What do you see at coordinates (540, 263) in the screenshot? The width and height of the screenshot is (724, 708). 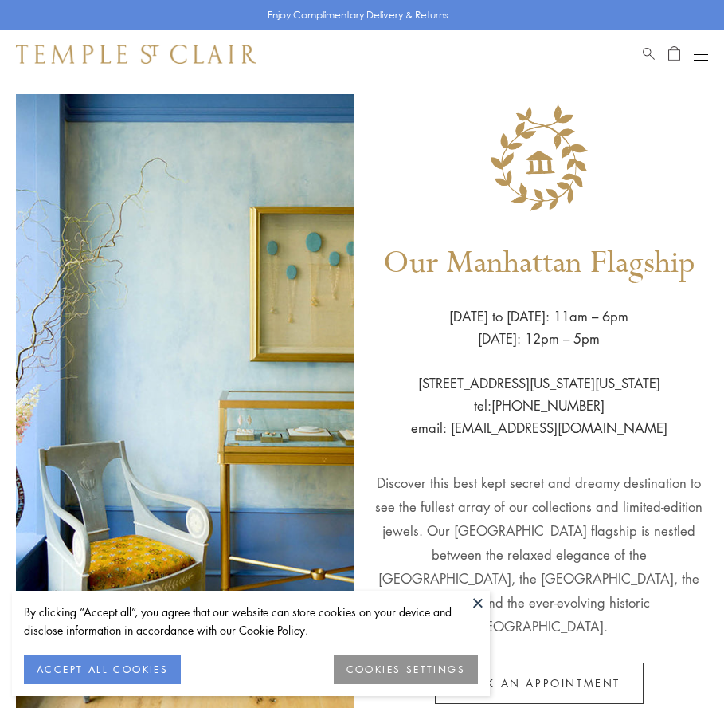 I see `h1: Our Manhattan Flagship` at bounding box center [540, 263].